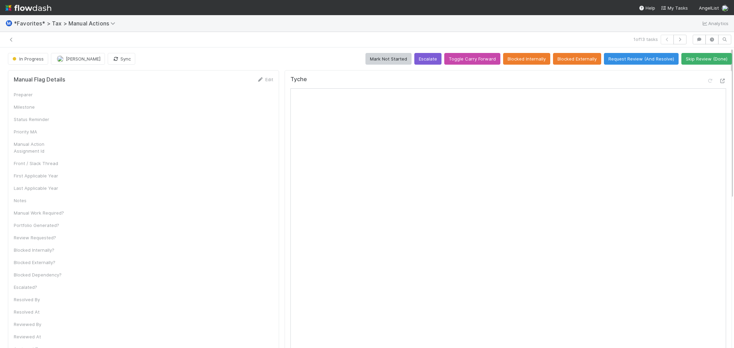 The height and width of the screenshot is (348, 734). Describe the element at coordinates (40, 119) in the screenshot. I see `div: Status Reminder` at that location.